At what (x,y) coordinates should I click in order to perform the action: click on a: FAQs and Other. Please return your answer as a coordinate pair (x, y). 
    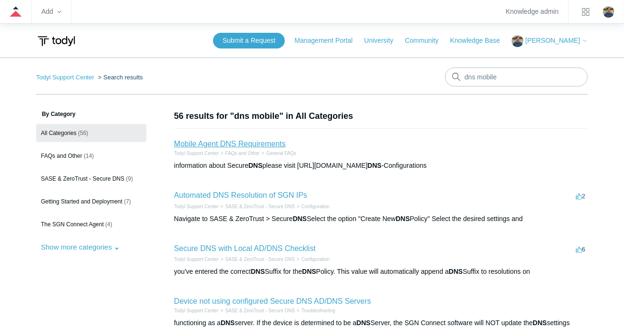
    Looking at the image, I should click on (243, 153).